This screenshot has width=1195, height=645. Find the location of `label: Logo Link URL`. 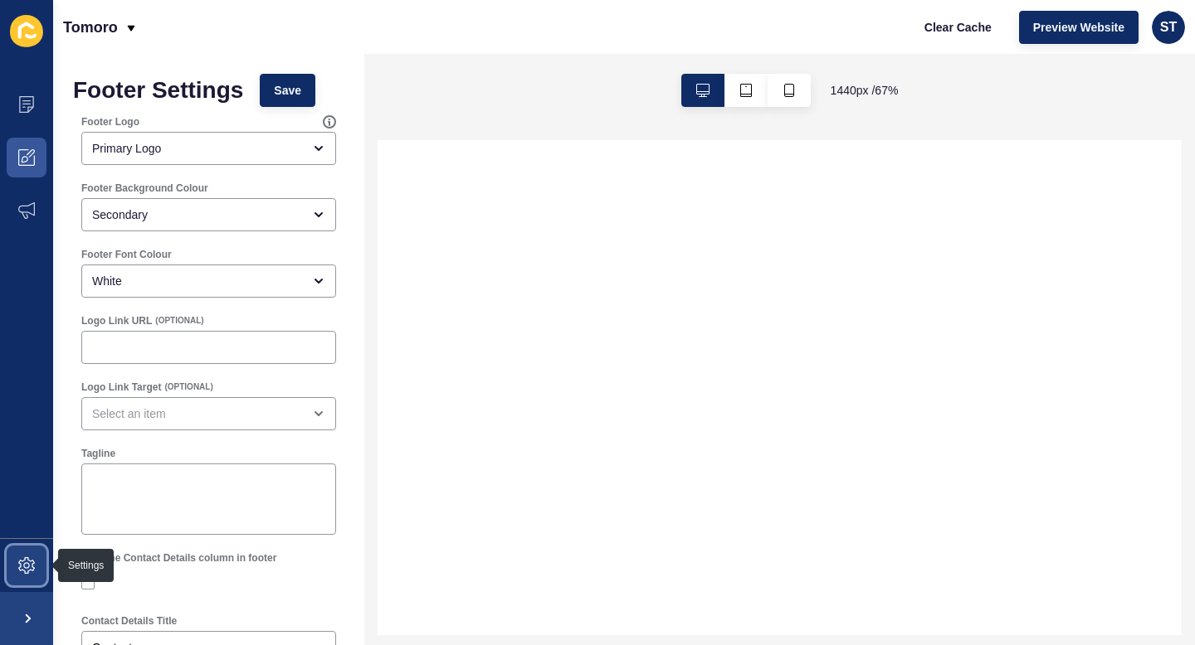

label: Logo Link URL is located at coordinates (116, 321).